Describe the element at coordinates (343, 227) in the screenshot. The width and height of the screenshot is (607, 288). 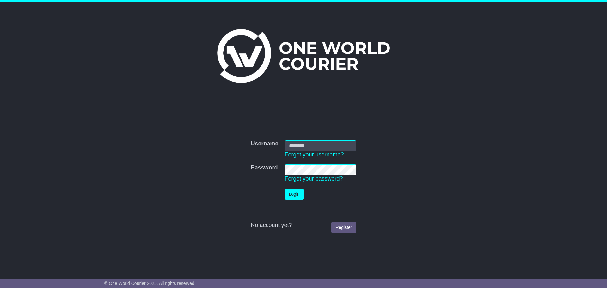
I see `a: Register` at that location.